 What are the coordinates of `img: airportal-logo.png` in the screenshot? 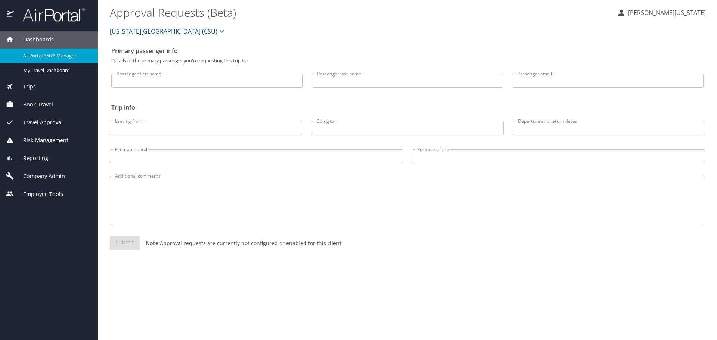 It's located at (50, 15).